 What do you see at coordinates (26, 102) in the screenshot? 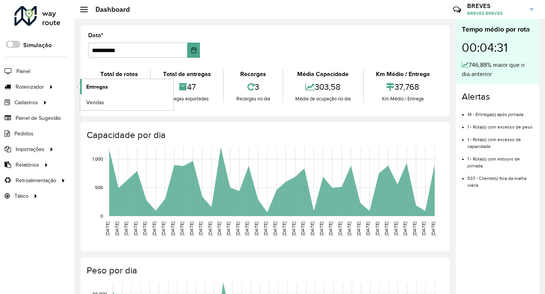
I see `span: Cadastros` at bounding box center [26, 102].